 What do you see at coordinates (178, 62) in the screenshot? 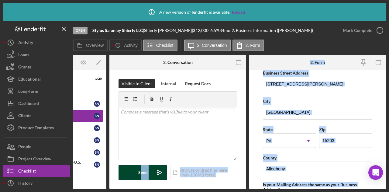
I see `div: 2. Conversation` at bounding box center [178, 62].